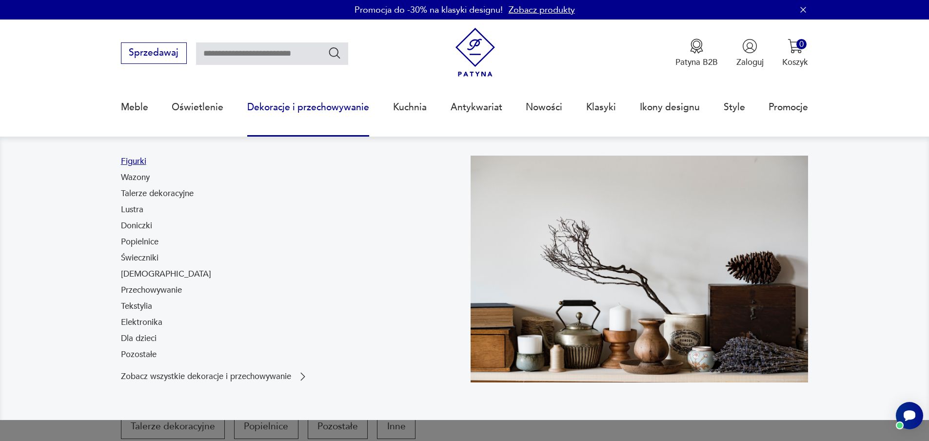 This screenshot has height=441, width=929. What do you see at coordinates (157, 194) in the screenshot?
I see `a: Talerze dekoracyjne` at bounding box center [157, 194].